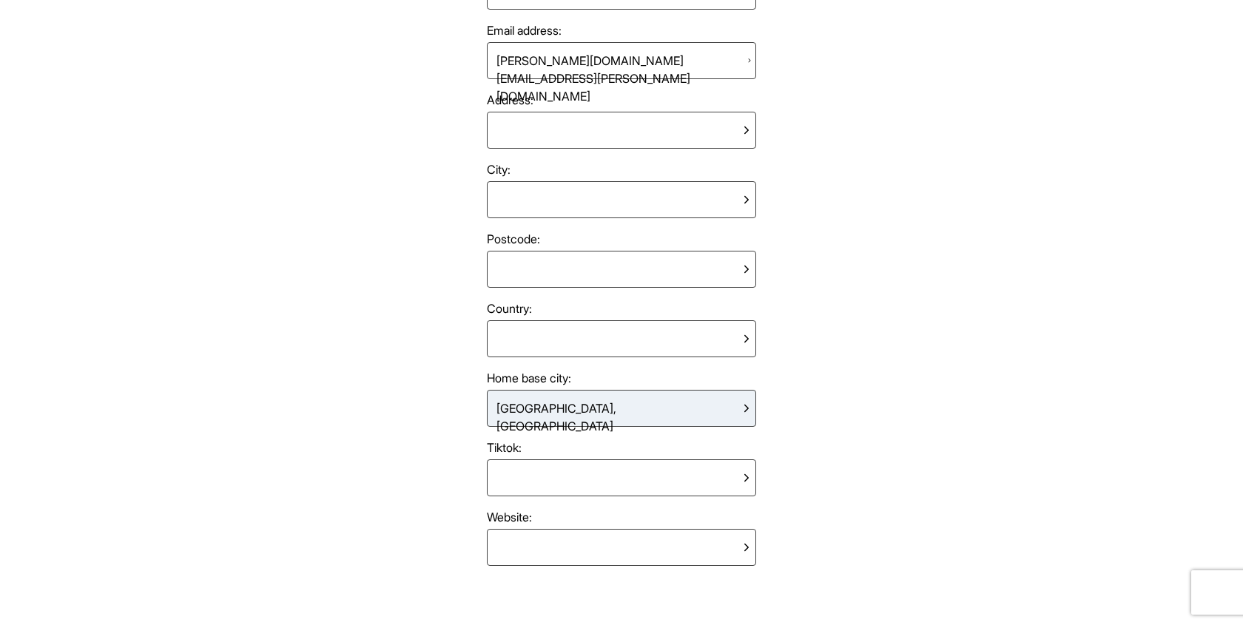 The image size is (1243, 625). Describe the element at coordinates (621, 239) in the screenshot. I see `label: Postcode:` at that location.